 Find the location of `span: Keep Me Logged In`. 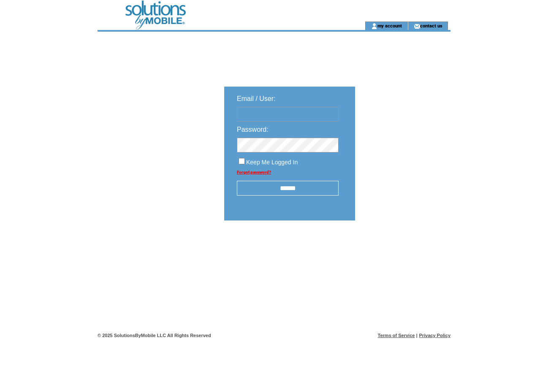

span: Keep Me Logged In is located at coordinates (272, 162).